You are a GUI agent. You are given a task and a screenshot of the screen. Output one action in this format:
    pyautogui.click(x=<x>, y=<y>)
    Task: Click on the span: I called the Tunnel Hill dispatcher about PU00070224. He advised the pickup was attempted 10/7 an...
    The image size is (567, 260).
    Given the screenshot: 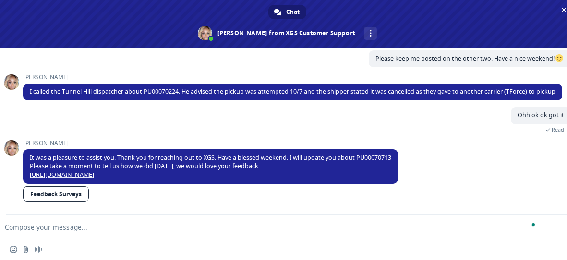 What is the action you would take?
    pyautogui.click(x=292, y=91)
    